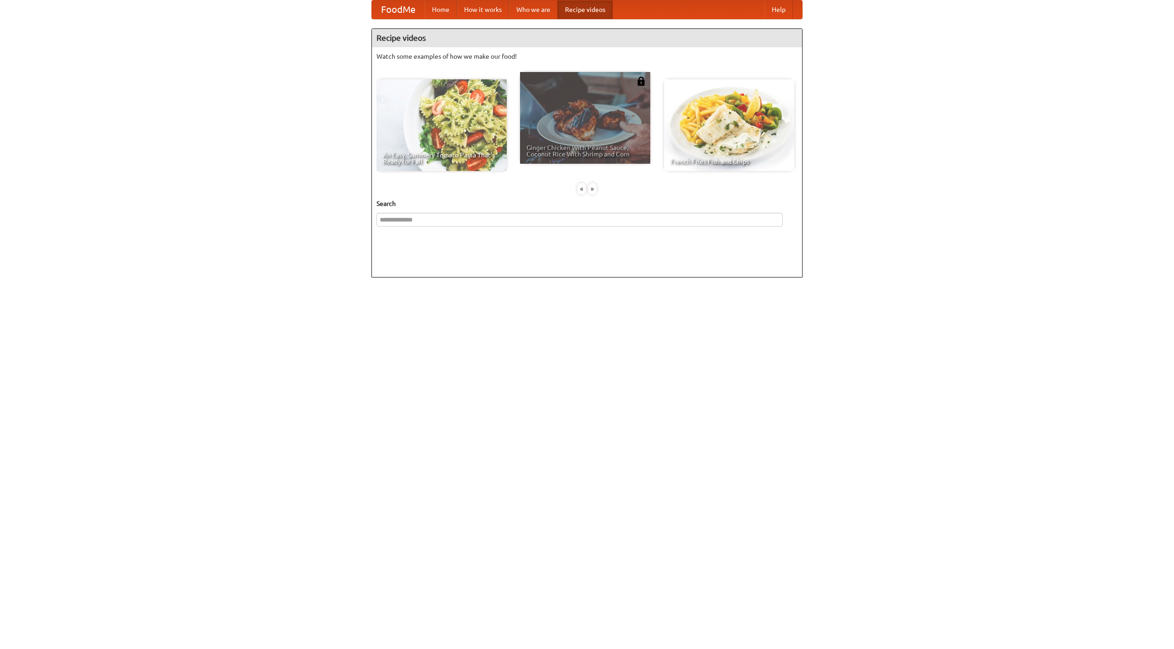 The image size is (1174, 649). What do you see at coordinates (587, 56) in the screenshot?
I see `p: Watch some examples of how we make our food!` at bounding box center [587, 56].